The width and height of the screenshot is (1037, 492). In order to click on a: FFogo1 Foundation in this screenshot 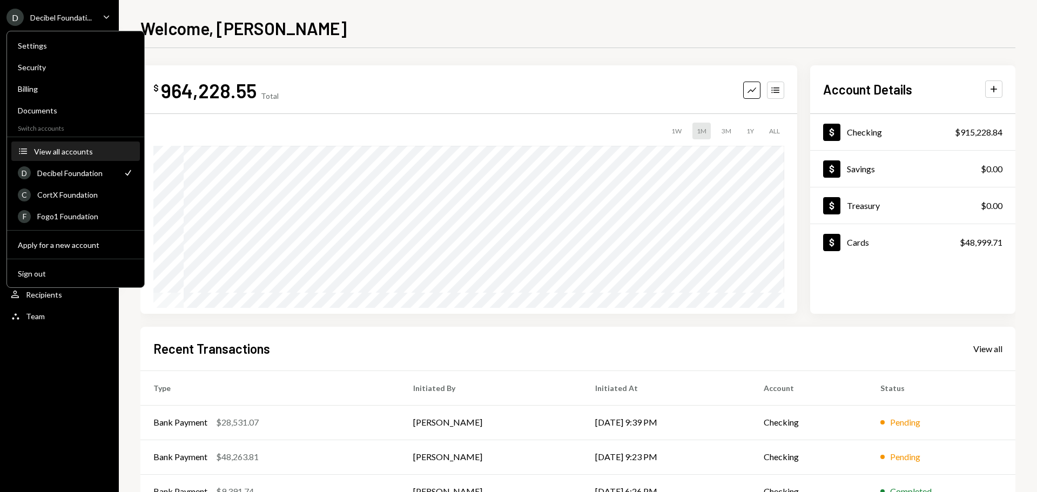, I will do `click(76, 216)`.